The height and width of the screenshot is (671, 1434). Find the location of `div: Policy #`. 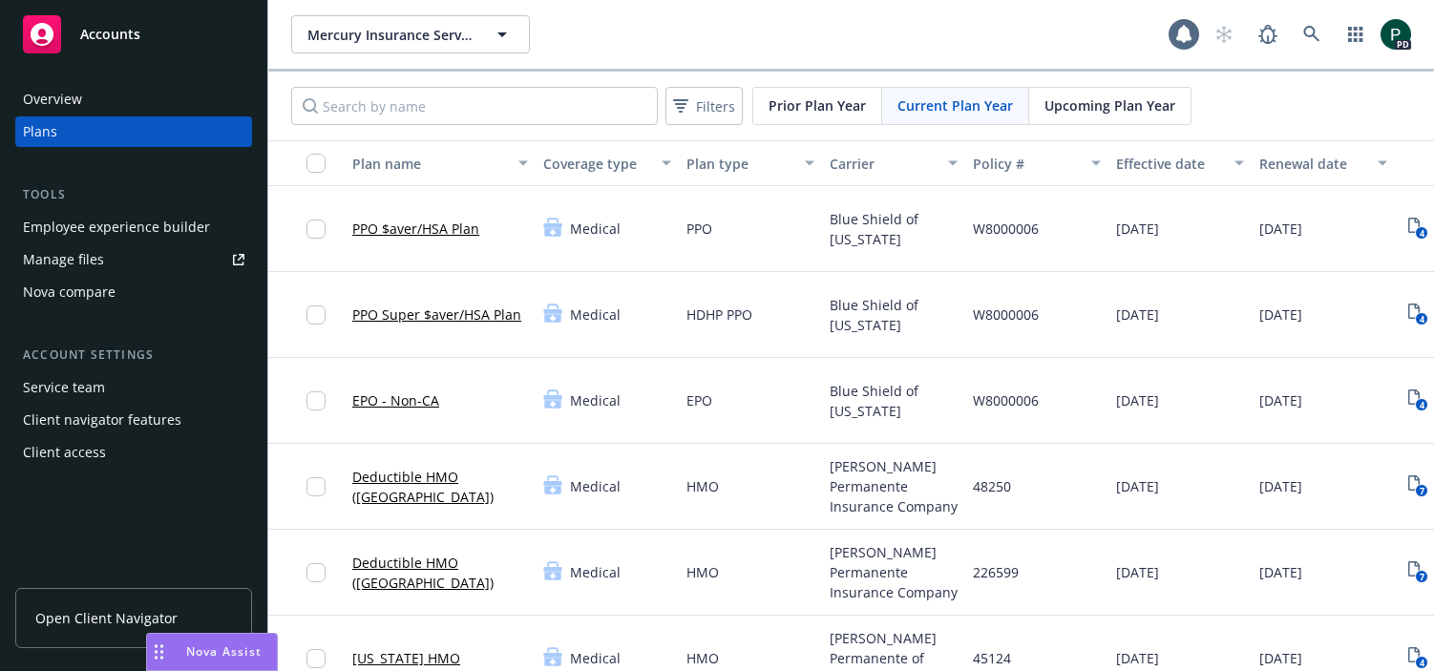

div: Policy # is located at coordinates (1026, 163).